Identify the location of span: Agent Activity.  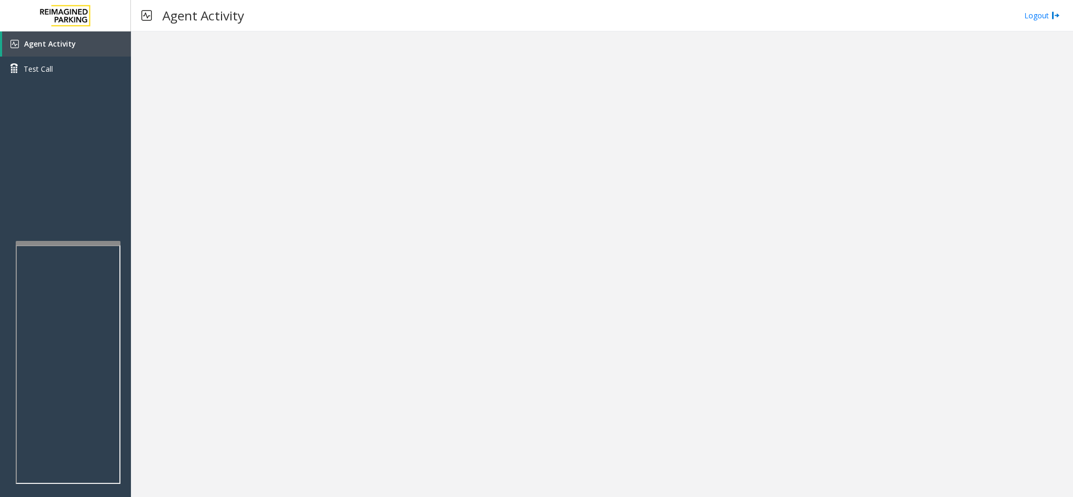
(50, 43).